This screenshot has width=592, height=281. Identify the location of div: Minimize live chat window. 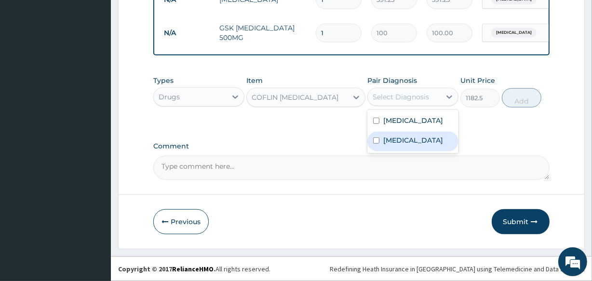
(170, 16).